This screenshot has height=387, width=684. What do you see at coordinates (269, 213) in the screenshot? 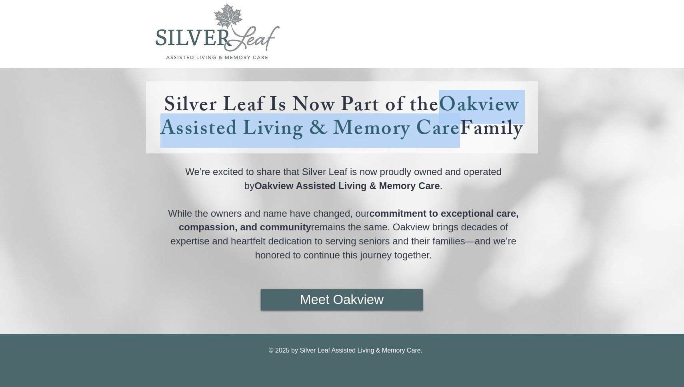
I see `span: While the owners and name have changed, our` at bounding box center [269, 213].